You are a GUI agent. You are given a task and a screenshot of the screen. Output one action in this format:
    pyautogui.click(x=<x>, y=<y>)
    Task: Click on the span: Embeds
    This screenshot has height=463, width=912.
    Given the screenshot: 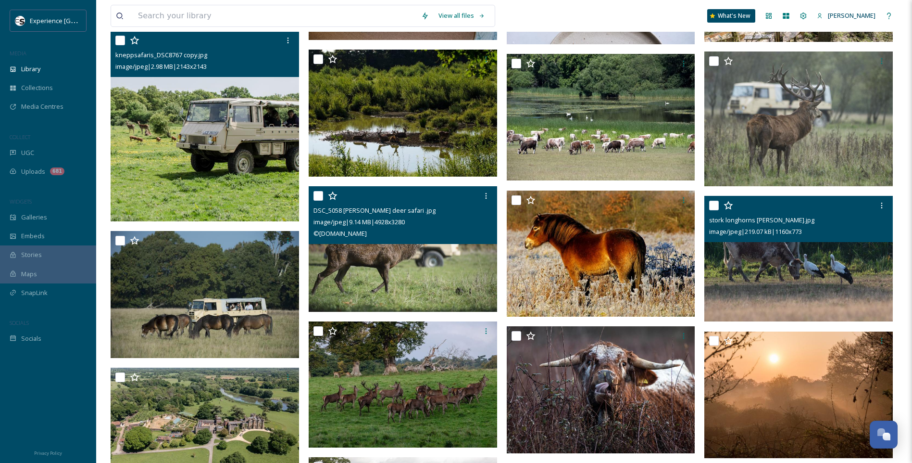 What is the action you would take?
    pyautogui.click(x=33, y=236)
    